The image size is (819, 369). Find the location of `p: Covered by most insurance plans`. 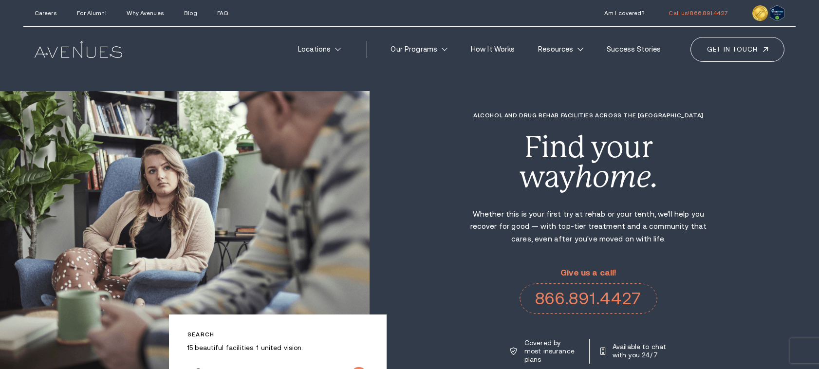

p: Covered by most insurance plans is located at coordinates (551, 351).